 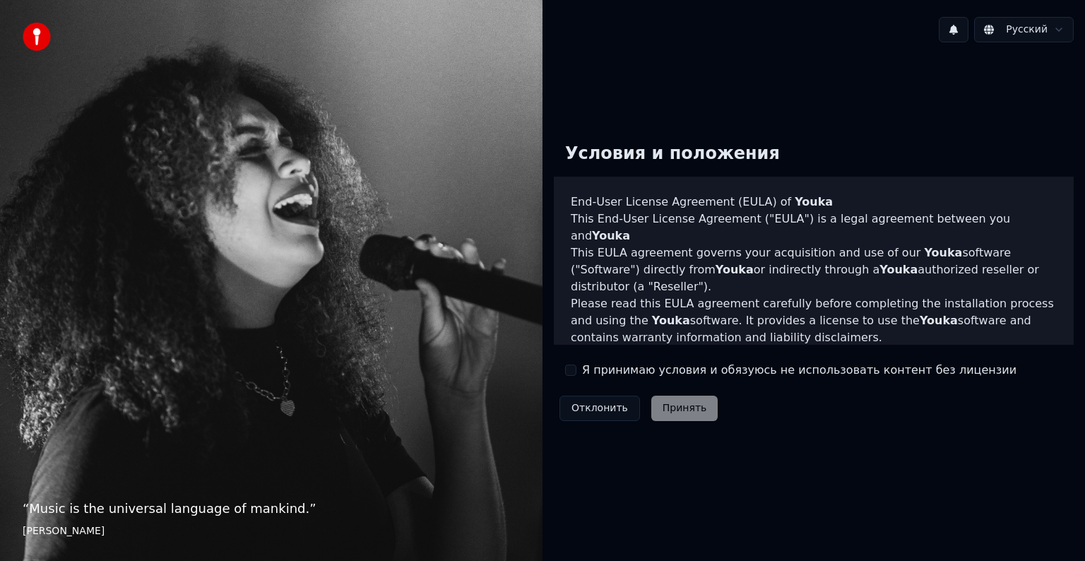 What do you see at coordinates (814, 202) in the screenshot?
I see `h3: End-User License Agreement (EULA) of` at bounding box center [814, 202].